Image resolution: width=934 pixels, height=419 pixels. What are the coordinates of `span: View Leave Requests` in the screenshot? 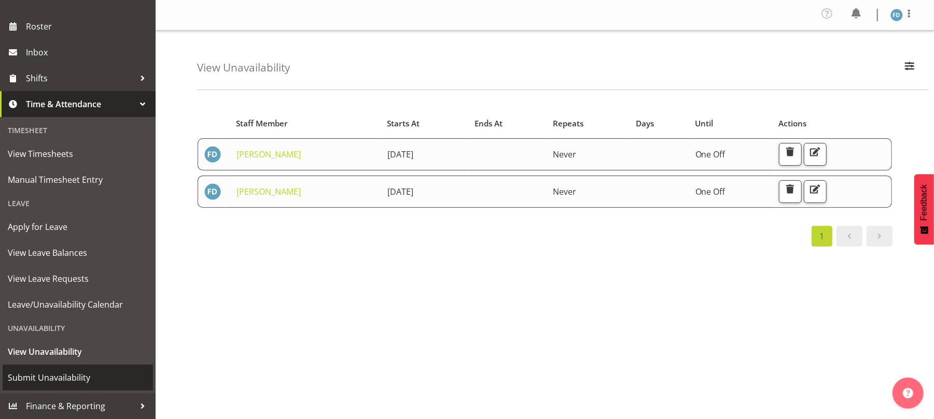 It's located at (78, 279).